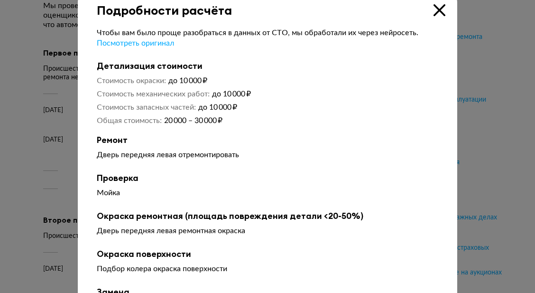 This screenshot has height=293, width=535. What do you see at coordinates (268, 193) in the screenshot?
I see `div: Мойка` at bounding box center [268, 193].